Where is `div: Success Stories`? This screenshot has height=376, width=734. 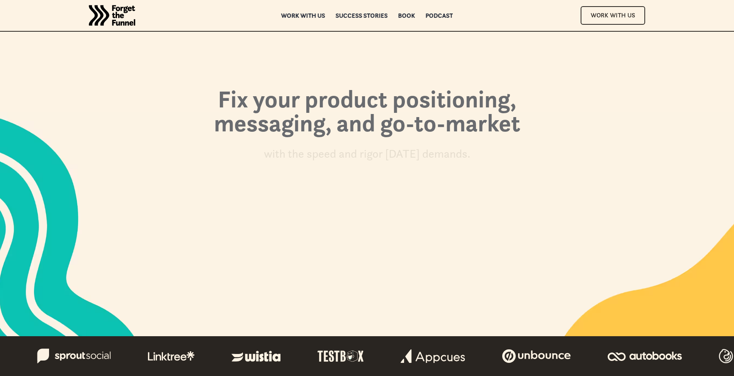 div: Success Stories is located at coordinates (362, 15).